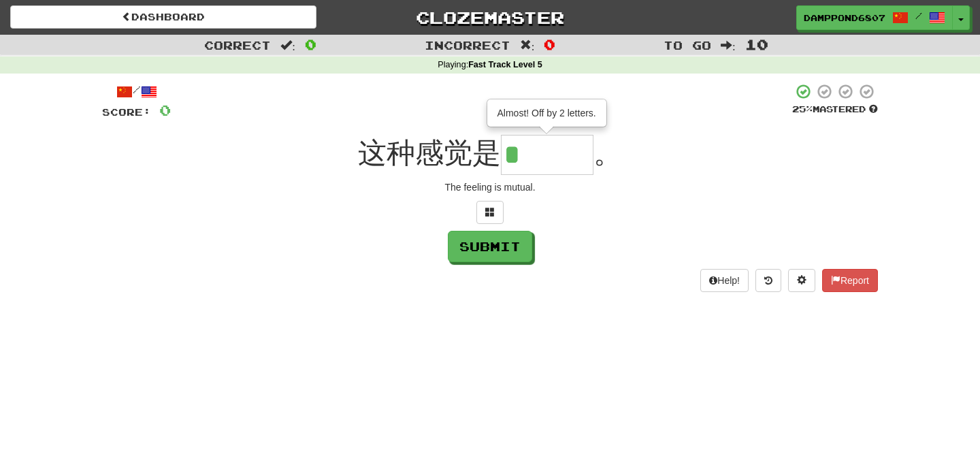  Describe the element at coordinates (490, 187) in the screenshot. I see `div: The feeling is mutual.` at that location.